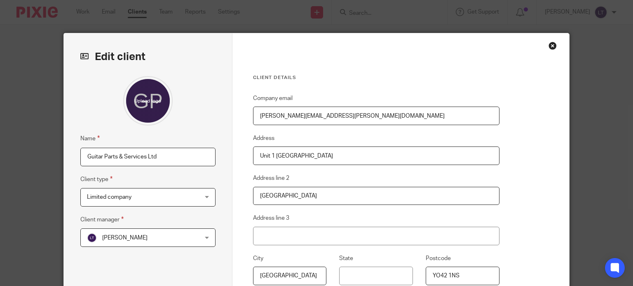 The image size is (633, 286). What do you see at coordinates (258, 259) in the screenshot?
I see `label: City` at bounding box center [258, 259].